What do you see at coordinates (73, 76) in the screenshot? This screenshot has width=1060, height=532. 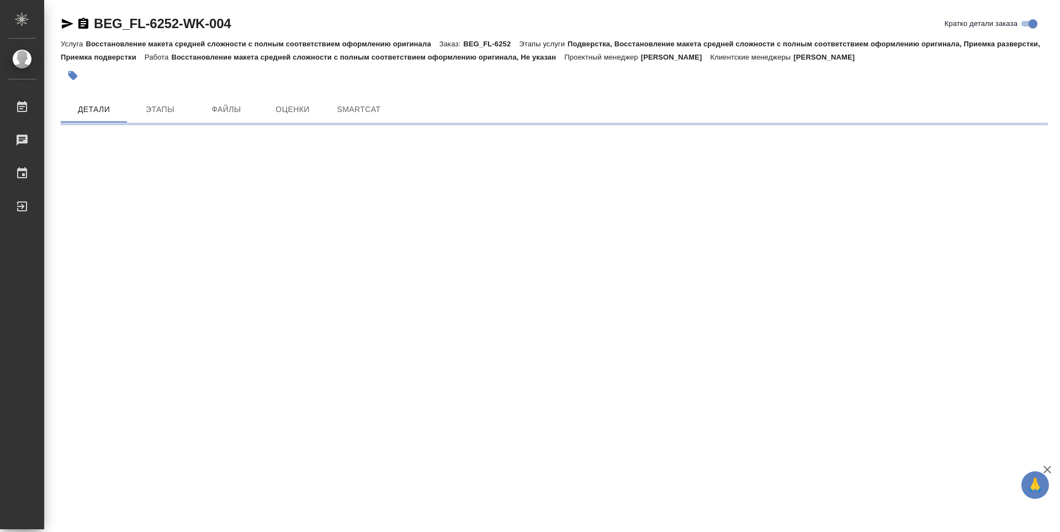 I see `button: Добавить тэг` at bounding box center [73, 76].